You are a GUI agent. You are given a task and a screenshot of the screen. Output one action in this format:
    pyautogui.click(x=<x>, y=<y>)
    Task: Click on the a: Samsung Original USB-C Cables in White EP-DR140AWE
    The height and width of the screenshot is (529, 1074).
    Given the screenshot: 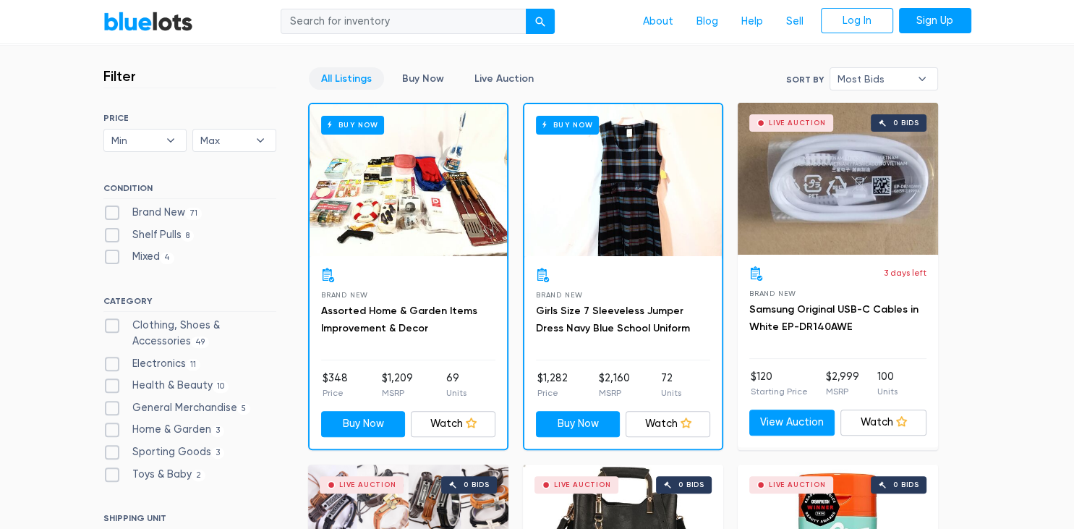 What is the action you would take?
    pyautogui.click(x=834, y=318)
    